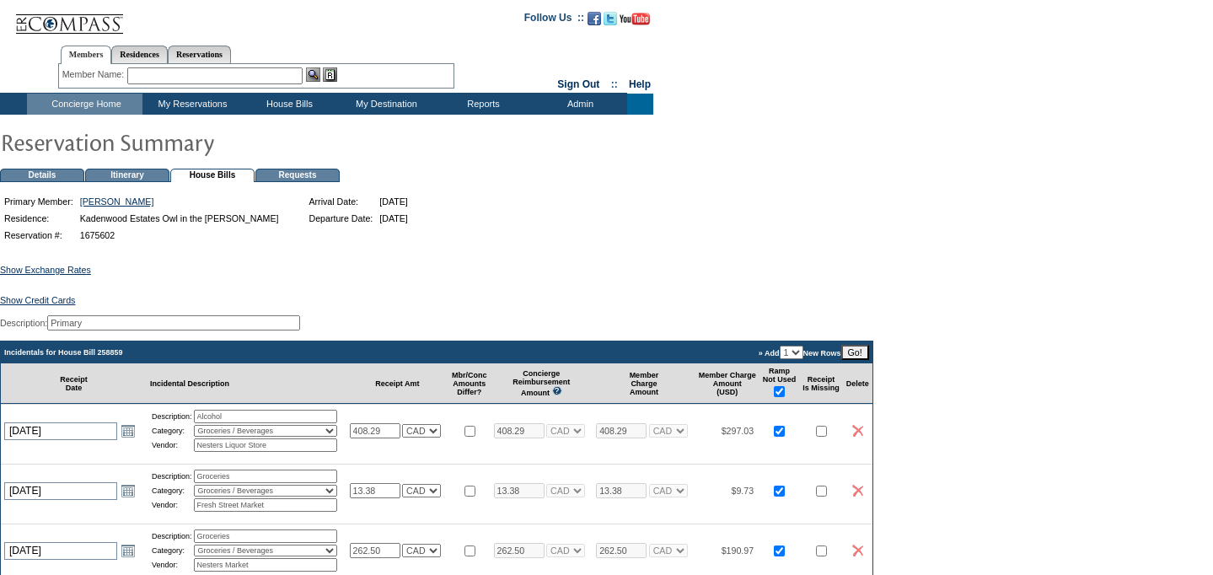 The image size is (1213, 575). Describe the element at coordinates (594, 22) in the screenshot. I see `a: Become our fan on Facebook` at that location.